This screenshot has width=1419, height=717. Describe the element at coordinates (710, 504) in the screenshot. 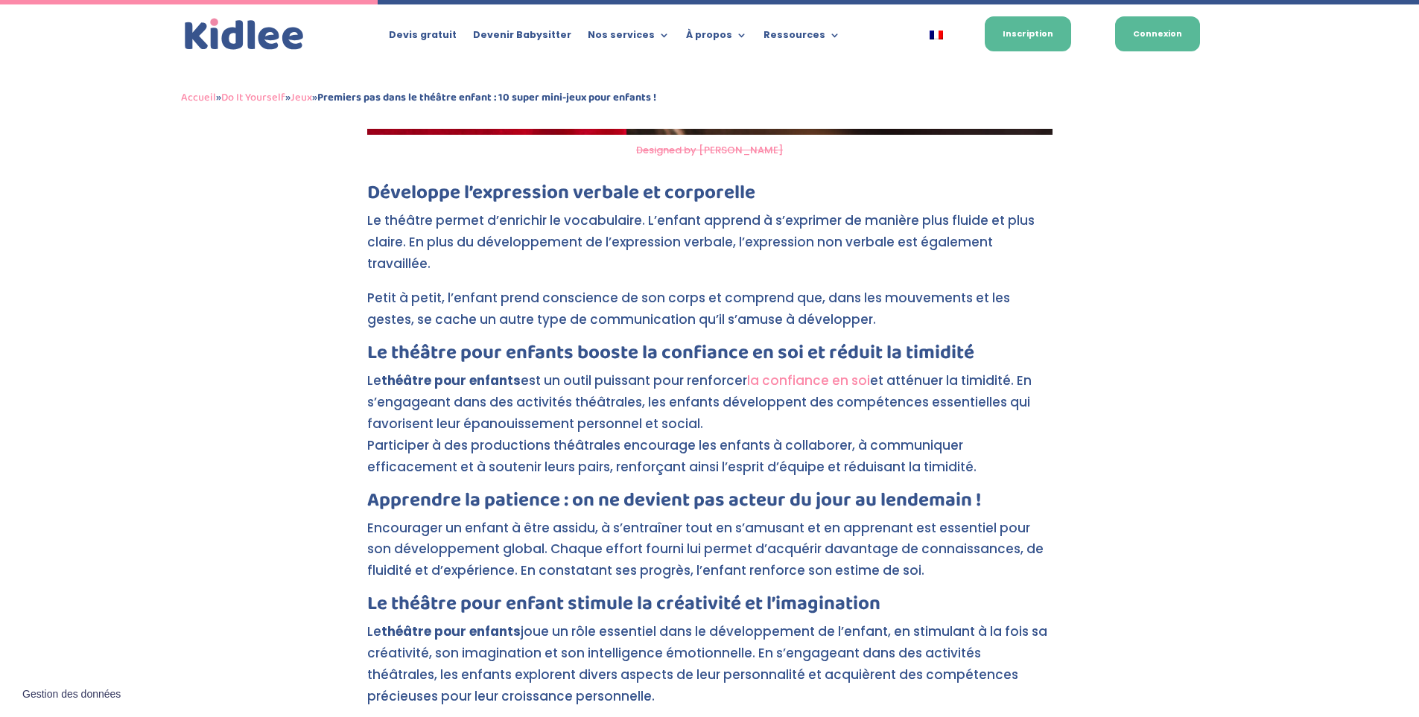

I see `h3: Apprendre la patience : on ne devient pas acteur du jour au lendemain !` at that location.